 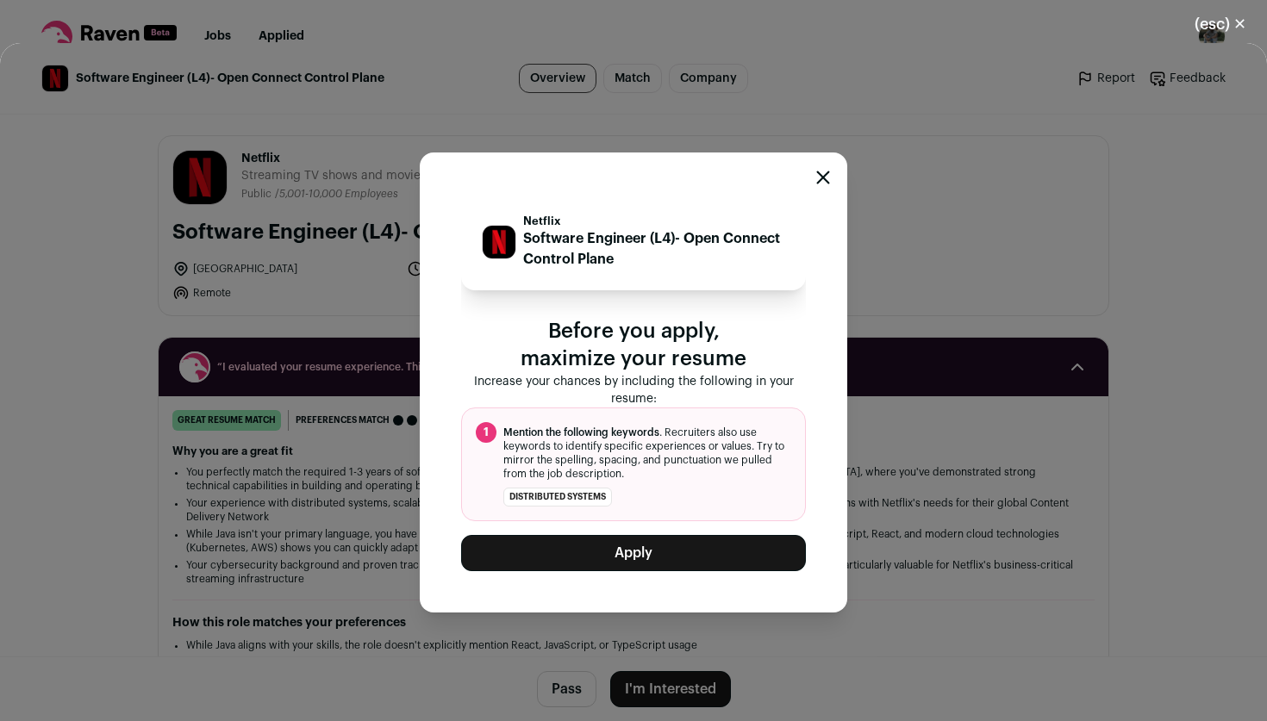 What do you see at coordinates (633, 553) in the screenshot?
I see `button: Apply` at bounding box center [633, 553].